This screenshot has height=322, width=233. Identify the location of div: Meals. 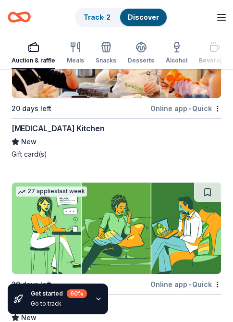
(75, 60).